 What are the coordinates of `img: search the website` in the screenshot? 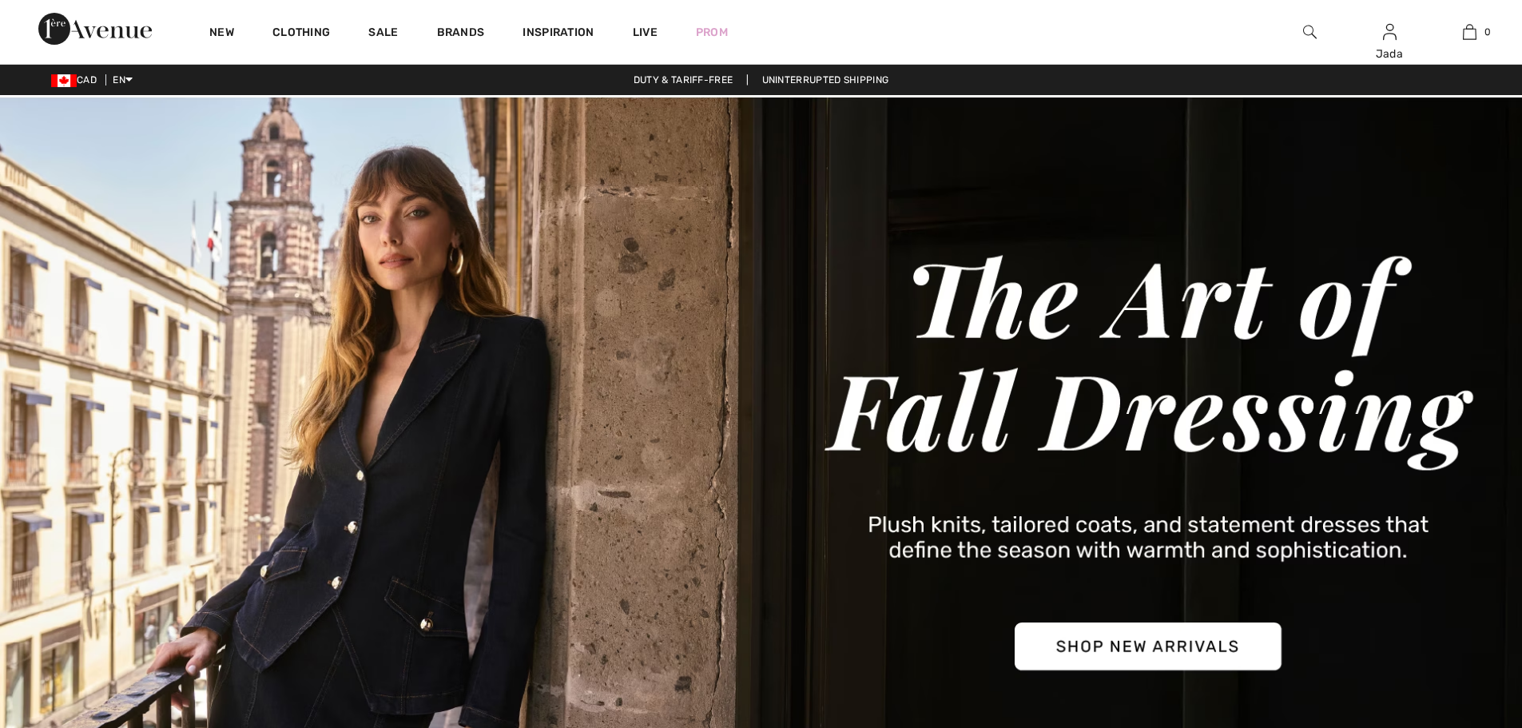 It's located at (1310, 32).